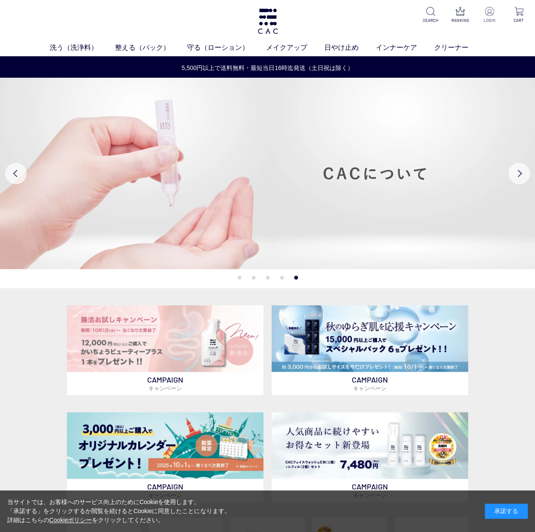 This screenshot has height=532, width=535. Describe the element at coordinates (82, 48) in the screenshot. I see `a: 洗う（洗浄料）` at that location.